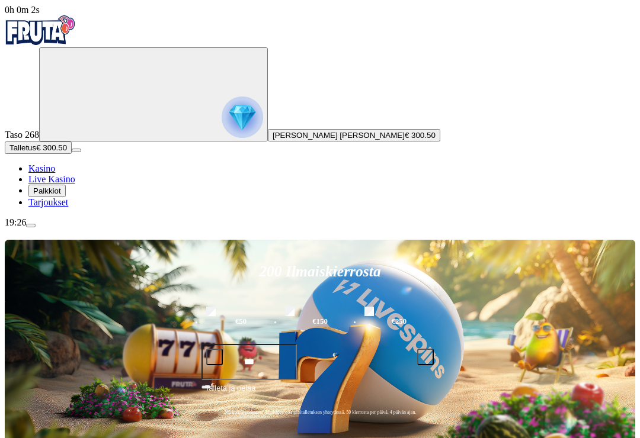 The width and height of the screenshot is (640, 438). Describe the element at coordinates (23, 148) in the screenshot. I see `span: Talletus` at that location.